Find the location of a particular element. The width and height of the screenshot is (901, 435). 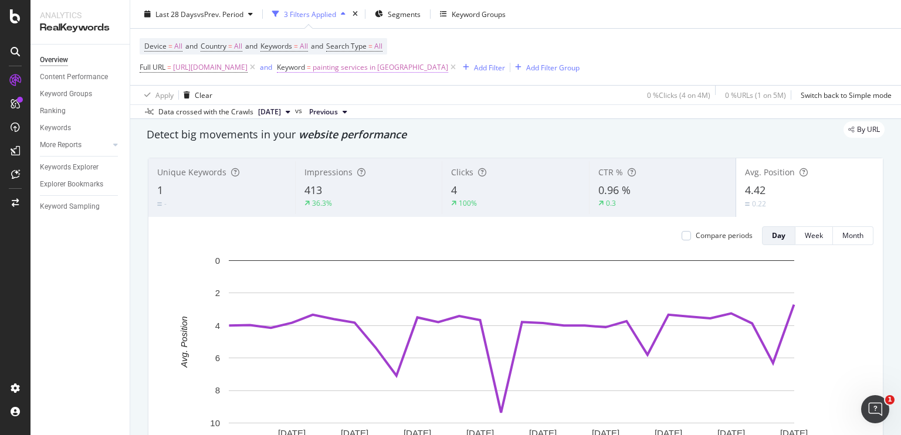

div: RealKeywords is located at coordinates (80, 28).